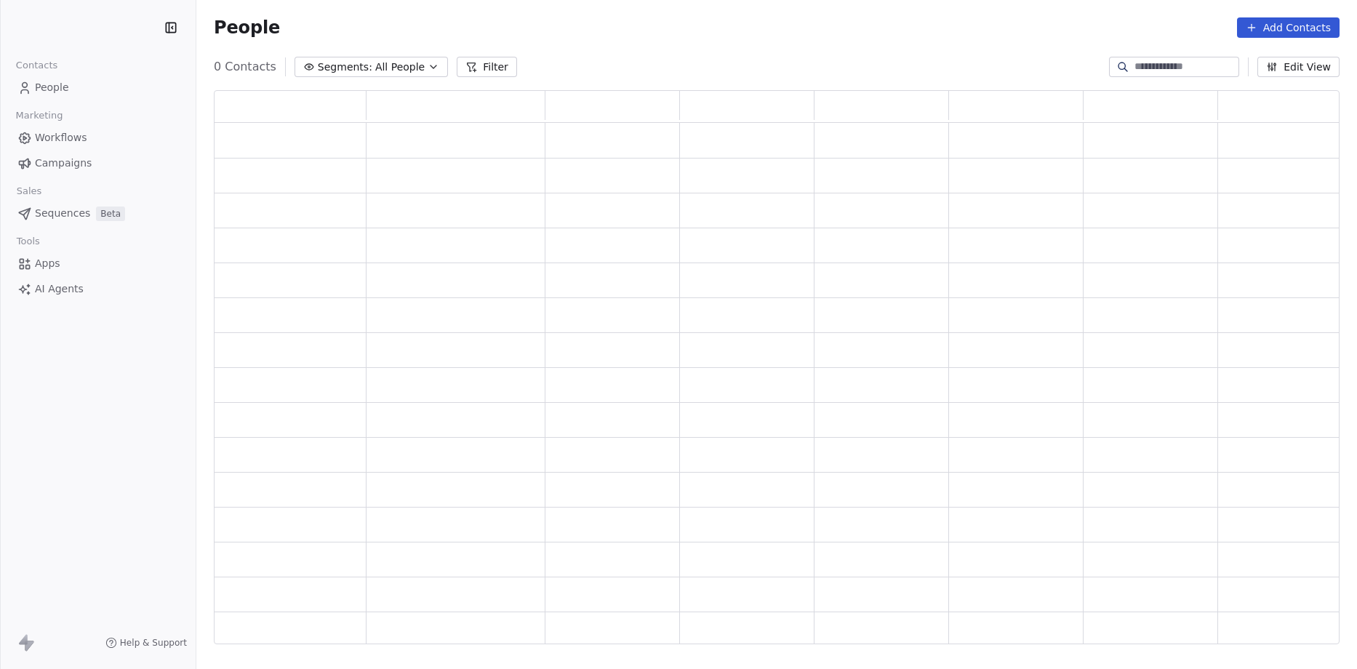  I want to click on div: grid, so click(783, 384).